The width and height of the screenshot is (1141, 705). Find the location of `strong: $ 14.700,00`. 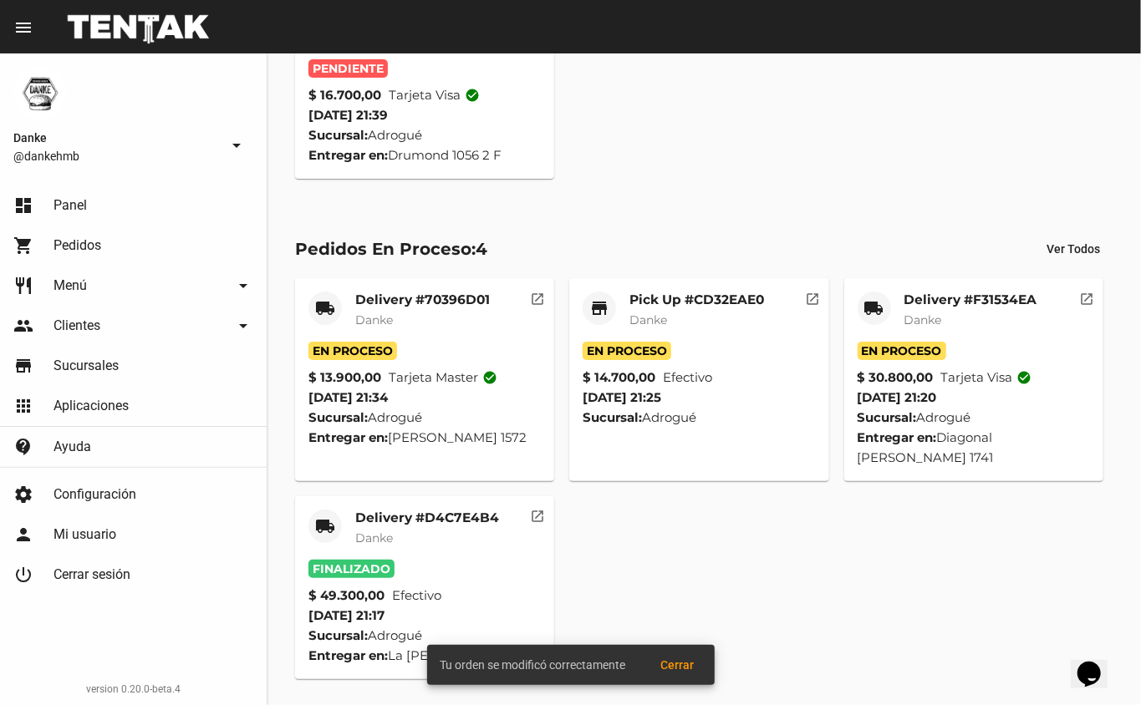

strong: $ 14.700,00 is located at coordinates (619, 378).